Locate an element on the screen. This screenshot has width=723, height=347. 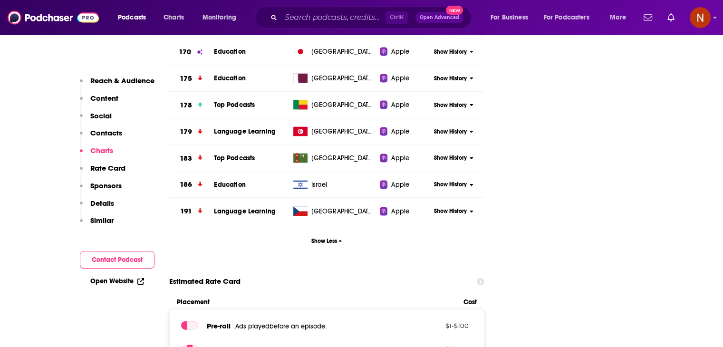
p: Sponsors is located at coordinates (106, 185).